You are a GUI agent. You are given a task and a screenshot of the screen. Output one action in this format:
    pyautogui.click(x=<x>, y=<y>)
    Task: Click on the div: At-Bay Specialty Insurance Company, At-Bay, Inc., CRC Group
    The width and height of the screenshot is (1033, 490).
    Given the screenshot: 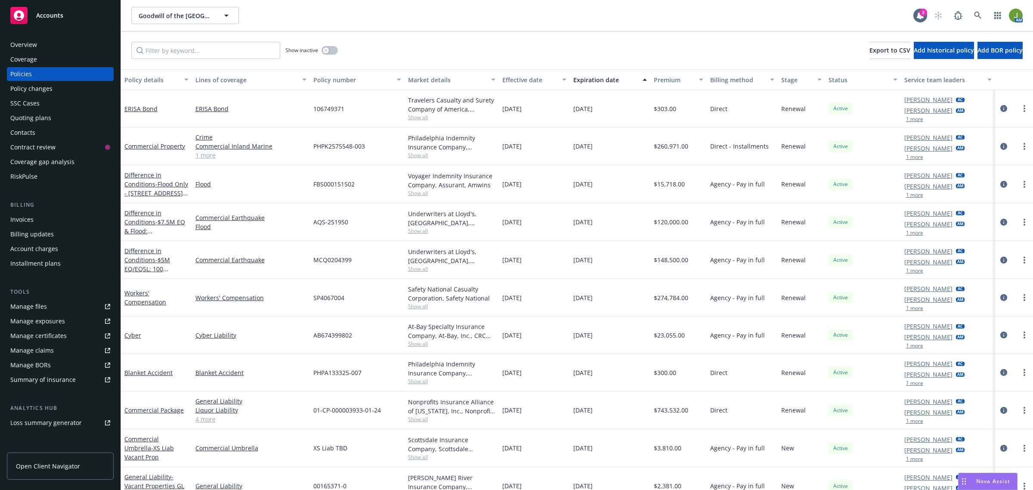 What is the action you would take?
    pyautogui.click(x=452, y=331)
    